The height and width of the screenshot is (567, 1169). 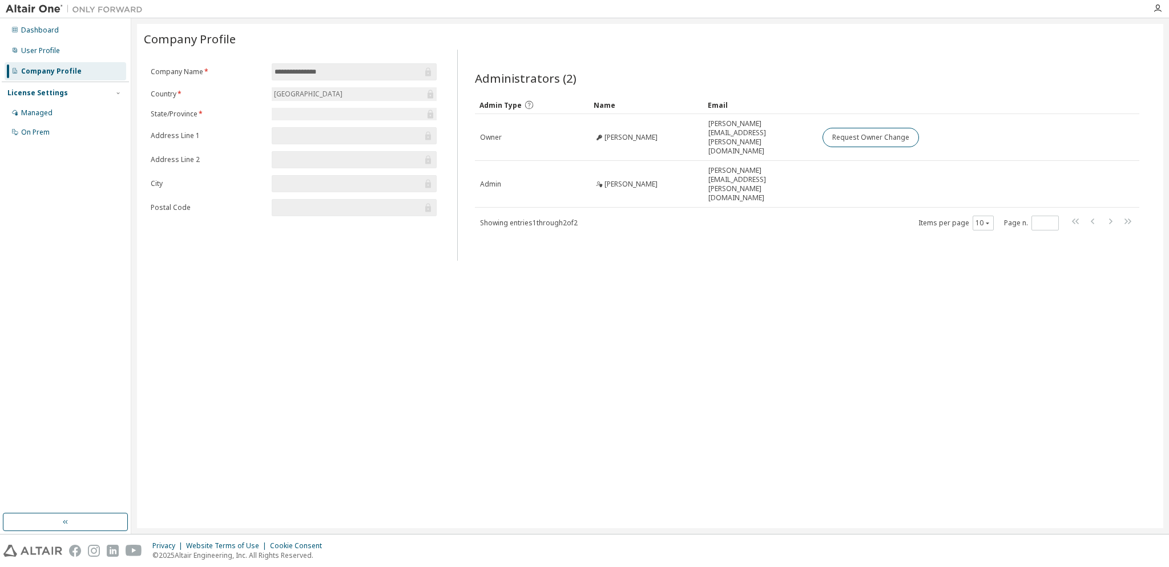 What do you see at coordinates (646, 105) in the screenshot?
I see `div: Name` at bounding box center [646, 105].